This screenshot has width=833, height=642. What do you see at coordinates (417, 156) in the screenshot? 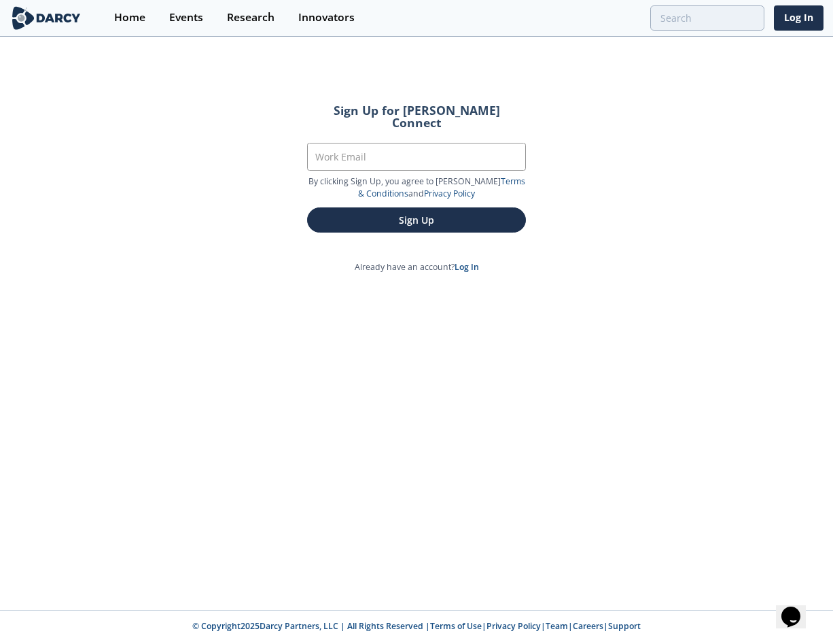
I see `input: Work Email` at bounding box center [417, 156].